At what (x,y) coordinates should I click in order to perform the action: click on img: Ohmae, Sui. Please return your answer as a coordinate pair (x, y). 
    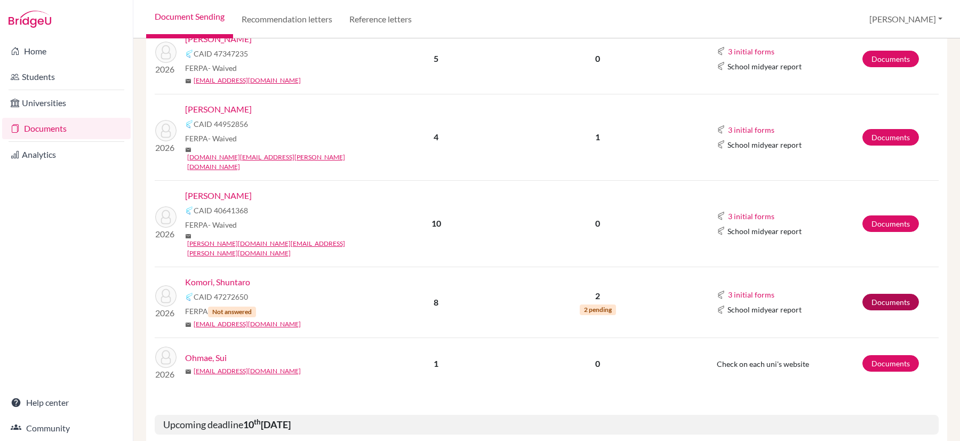
    Looking at the image, I should click on (166, 357).